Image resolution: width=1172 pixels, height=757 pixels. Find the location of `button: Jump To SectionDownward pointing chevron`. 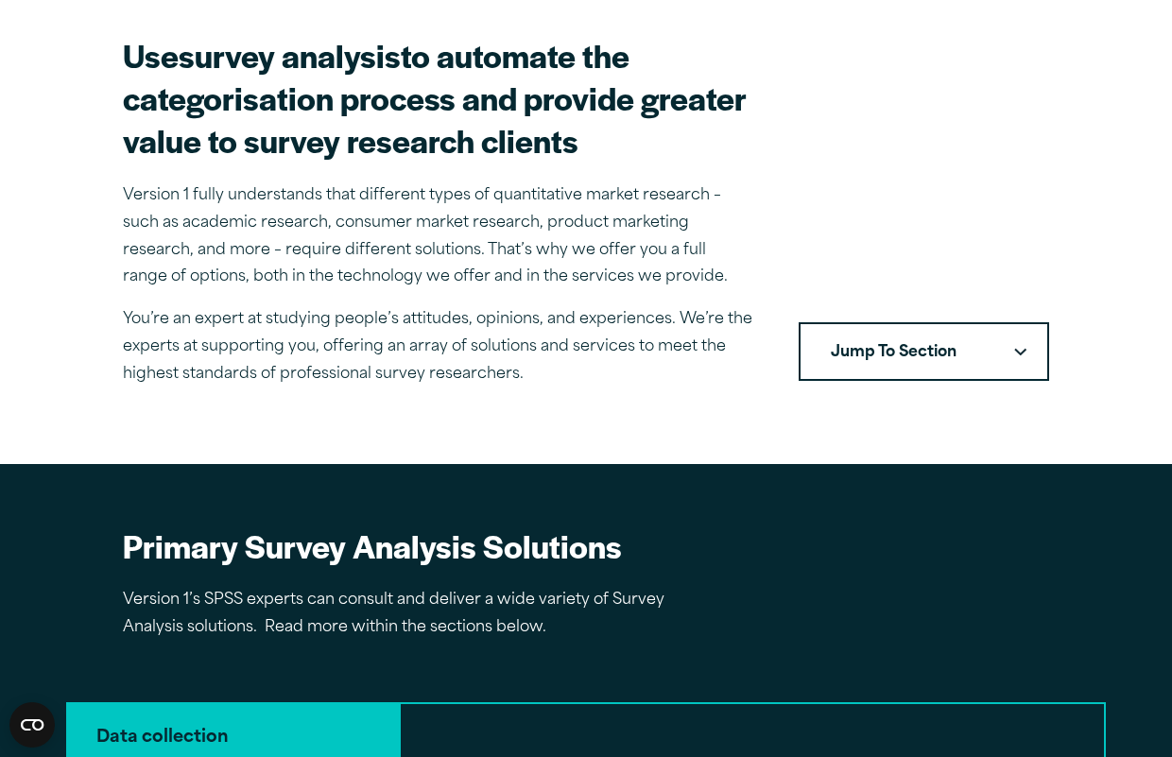

button: Jump To SectionDownward pointing chevron is located at coordinates (923, 352).